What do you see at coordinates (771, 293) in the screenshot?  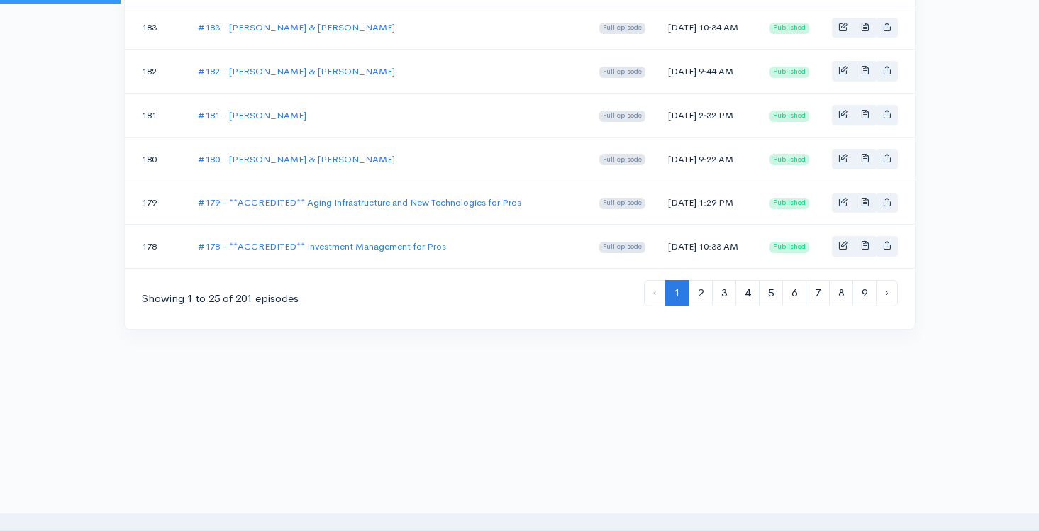 I see `a: 5` at bounding box center [771, 293].